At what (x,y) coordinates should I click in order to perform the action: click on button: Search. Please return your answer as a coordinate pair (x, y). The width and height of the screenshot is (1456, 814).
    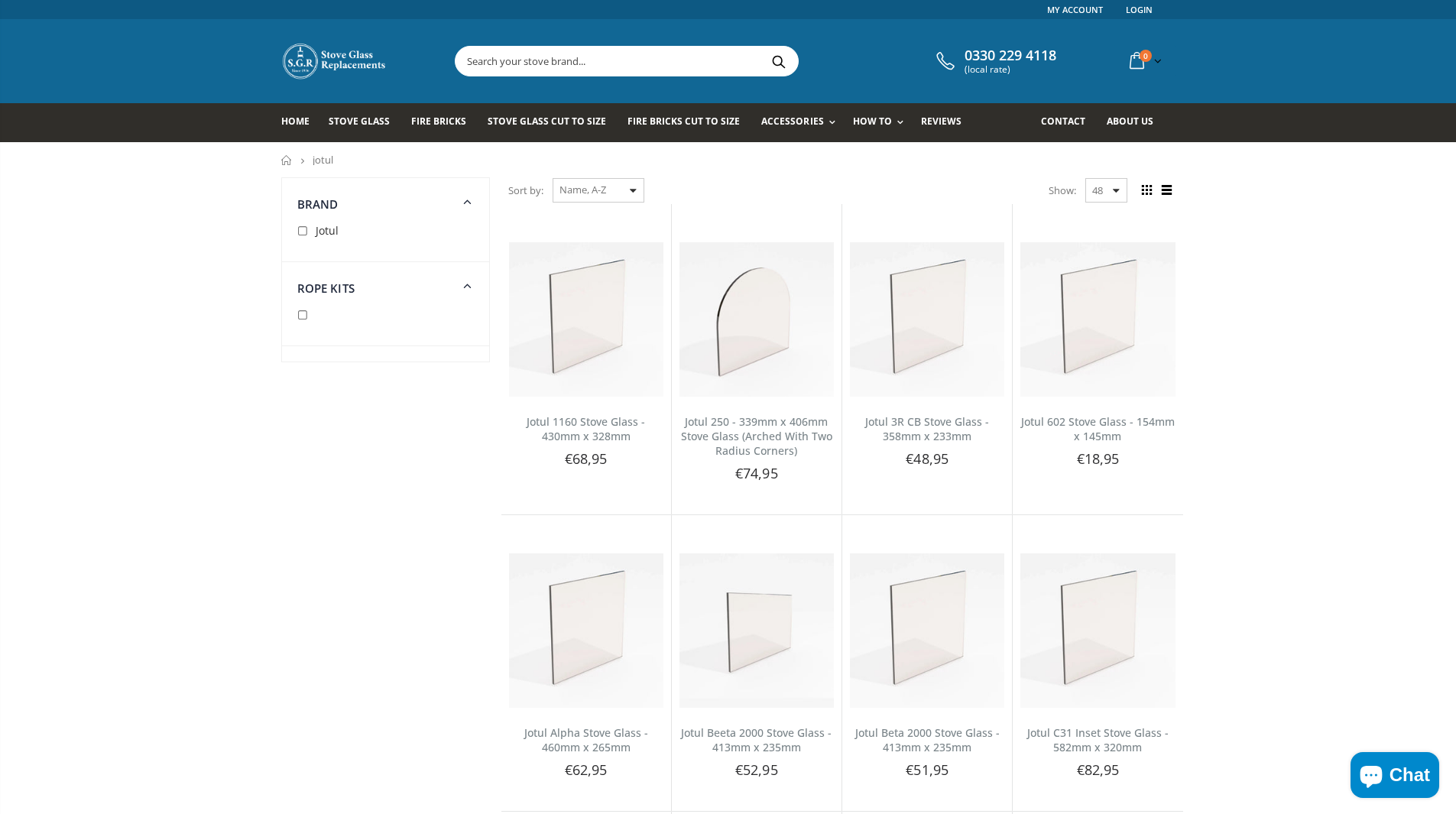
    Looking at the image, I should click on (779, 61).